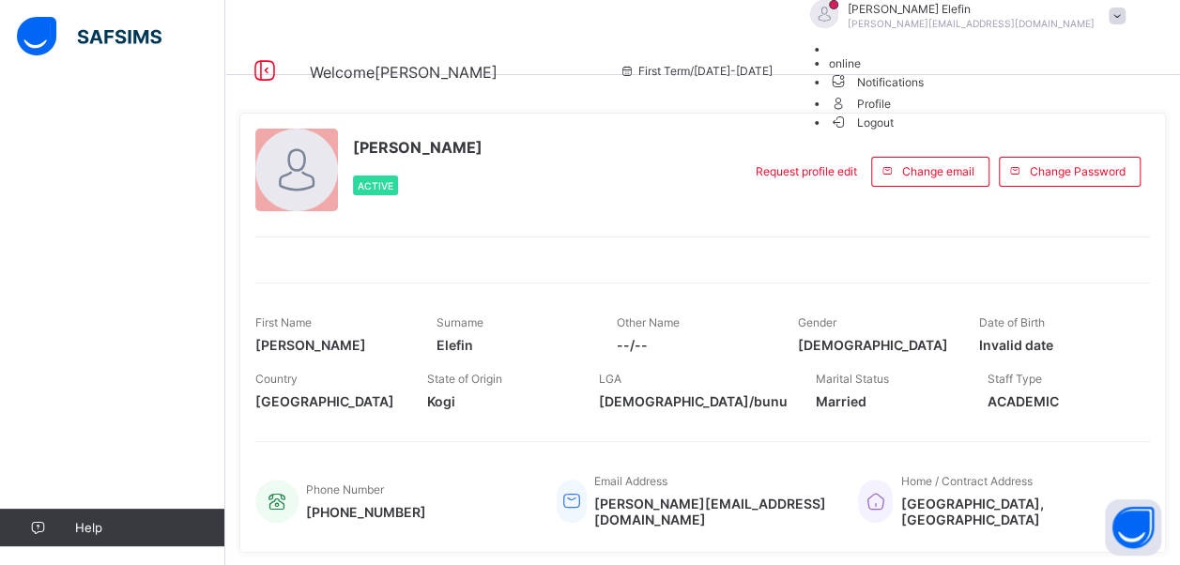 This screenshot has height=565, width=1180. Describe the element at coordinates (982, 63) in the screenshot. I see `li: dropdown-list-item-null-2` at that location.